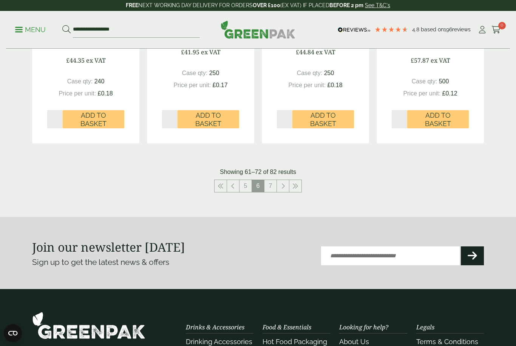 The height and width of the screenshot is (346, 516). I want to click on span: £57.87, so click(419, 60).